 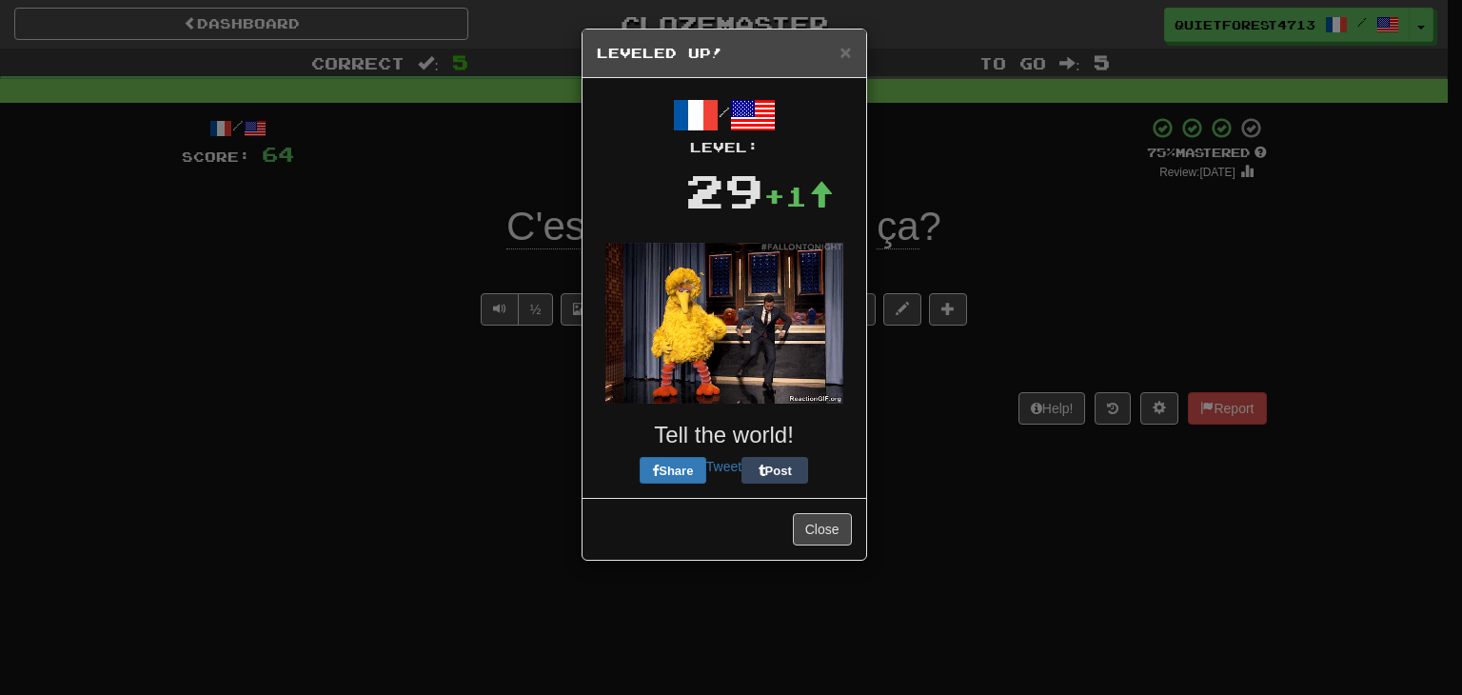 I want to click on h5: Leveled Up!, so click(x=724, y=53).